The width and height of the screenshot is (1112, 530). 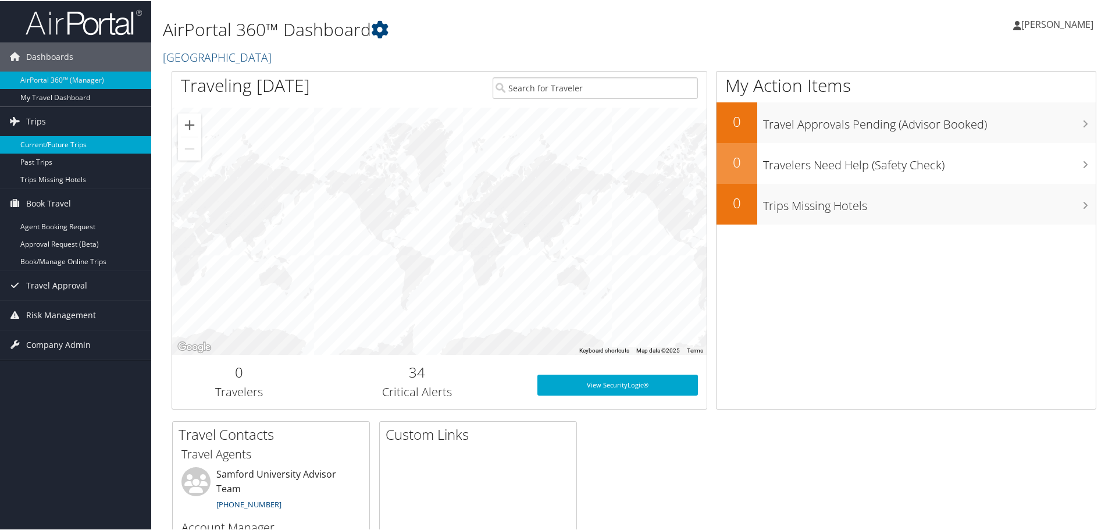 I want to click on span: Book Travel, so click(x=48, y=202).